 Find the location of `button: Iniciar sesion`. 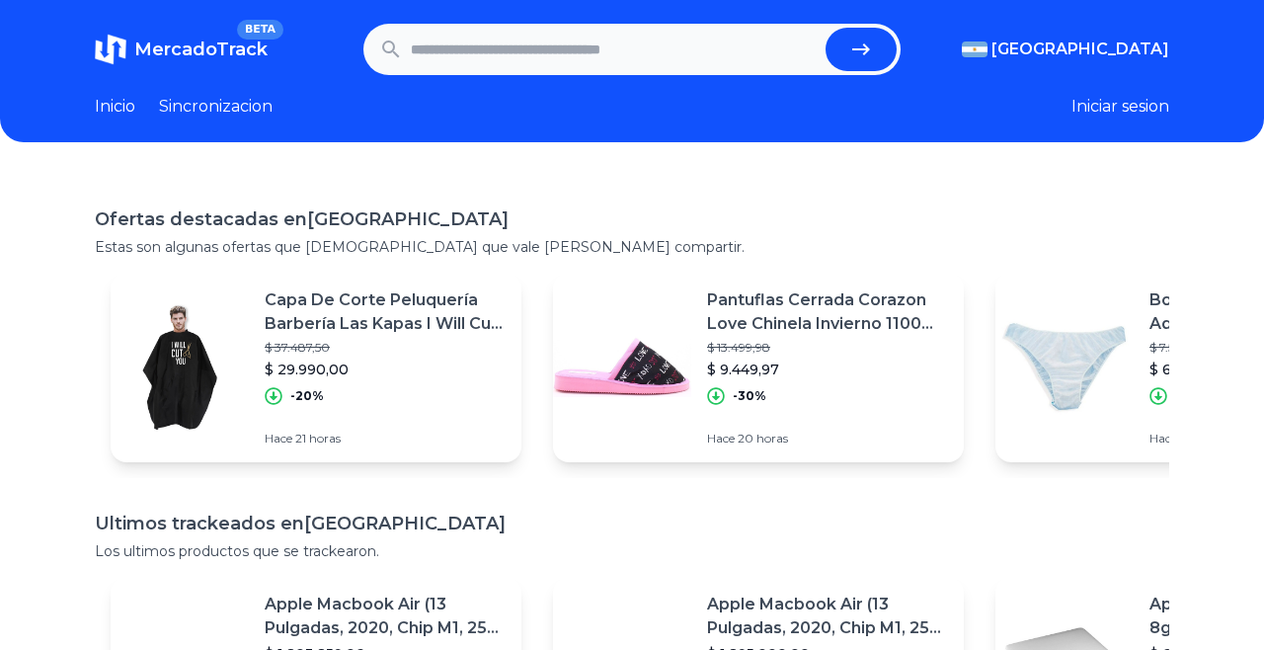

button: Iniciar sesion is located at coordinates (1120, 107).